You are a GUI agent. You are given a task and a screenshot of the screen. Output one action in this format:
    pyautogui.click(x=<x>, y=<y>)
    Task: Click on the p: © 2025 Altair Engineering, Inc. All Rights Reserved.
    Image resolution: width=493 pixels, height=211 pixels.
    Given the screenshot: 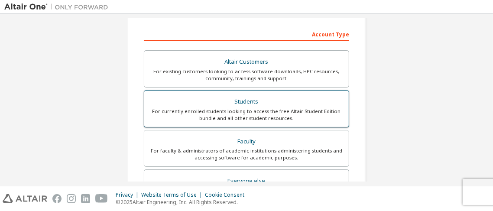 What is the action you would take?
    pyautogui.click(x=182, y=202)
    